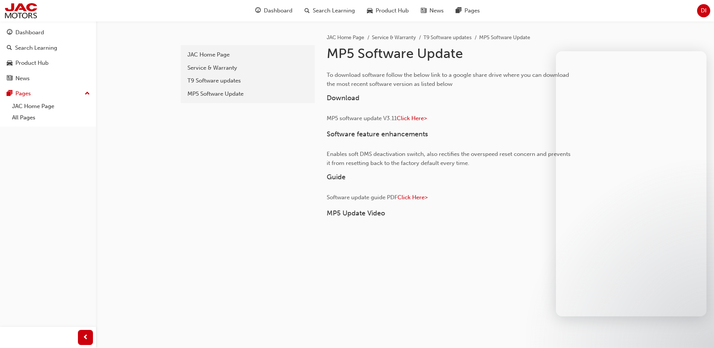 This screenshot has height=348, width=714. Describe the element at coordinates (330, 11) in the screenshot. I see `a: search-iconSearch Learning` at that location.